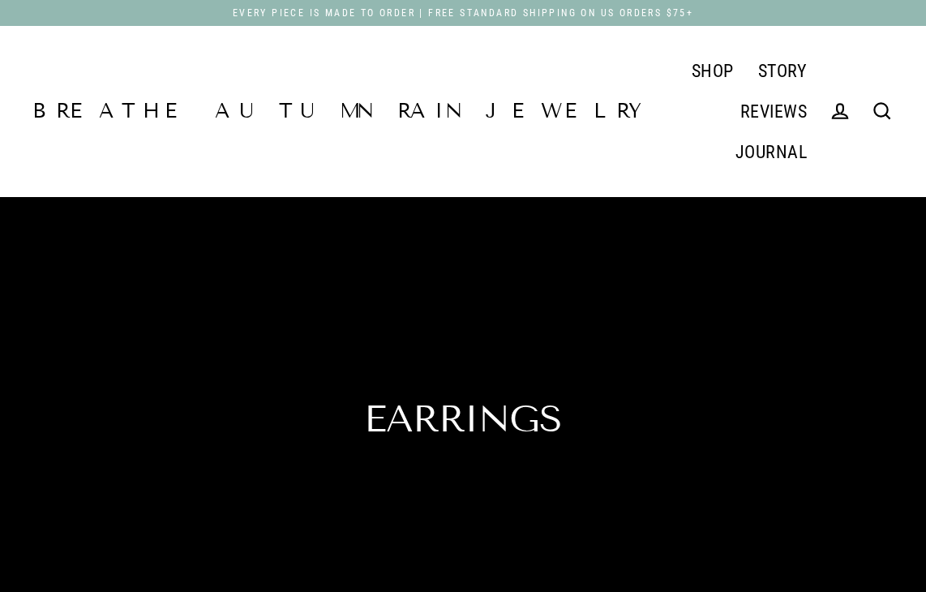  Describe the element at coordinates (463, 419) in the screenshot. I see `h1: Earrings` at that location.